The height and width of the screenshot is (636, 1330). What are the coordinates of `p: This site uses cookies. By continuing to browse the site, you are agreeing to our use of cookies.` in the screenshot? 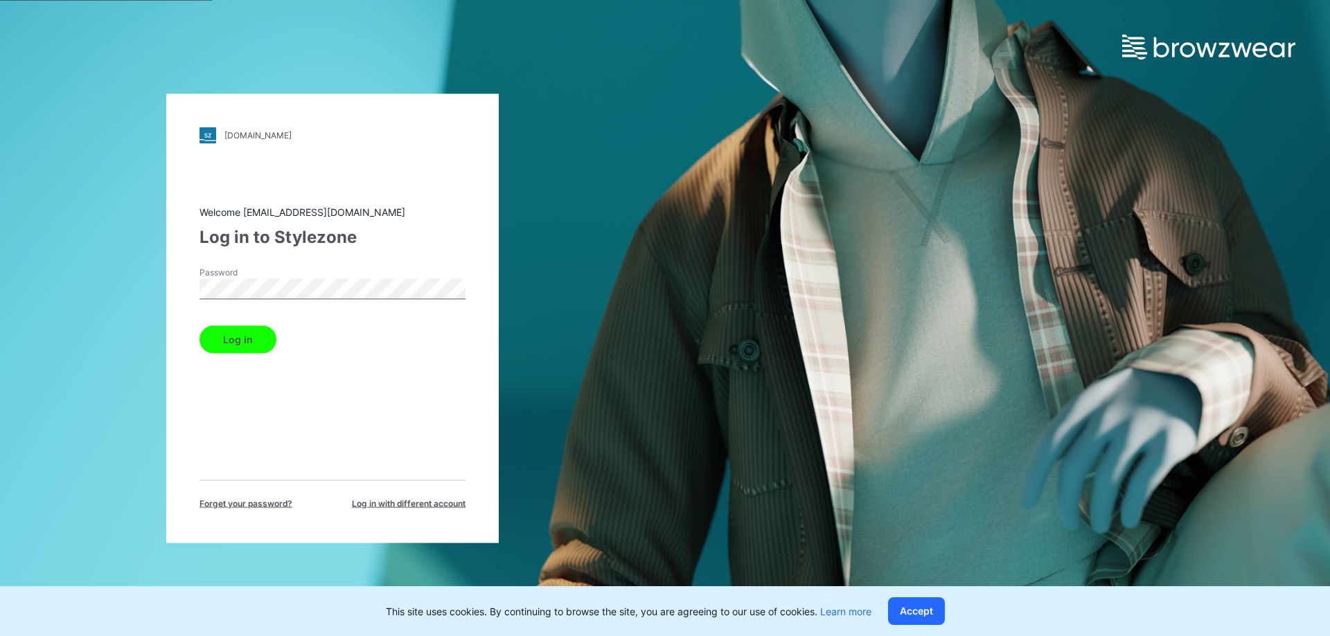 It's located at (628, 611).